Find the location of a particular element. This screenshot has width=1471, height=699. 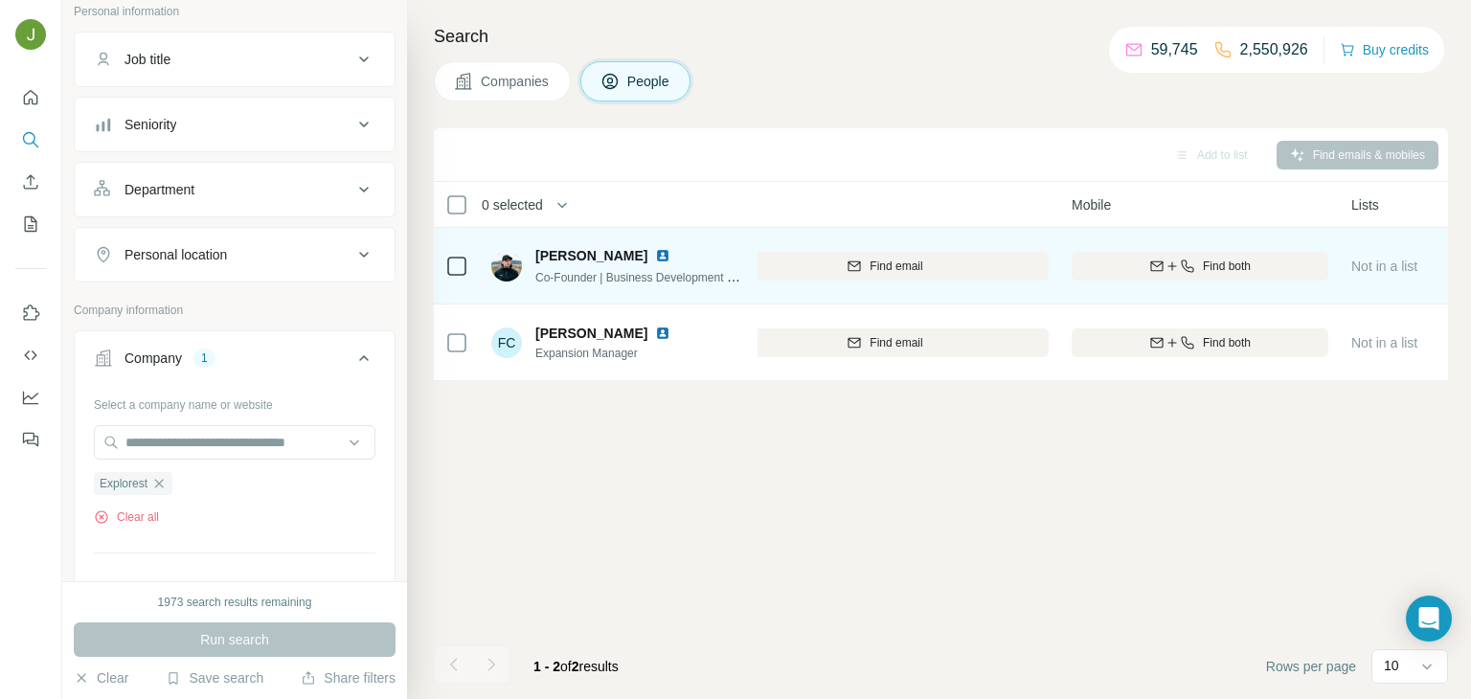

span: results is located at coordinates (576, 667).